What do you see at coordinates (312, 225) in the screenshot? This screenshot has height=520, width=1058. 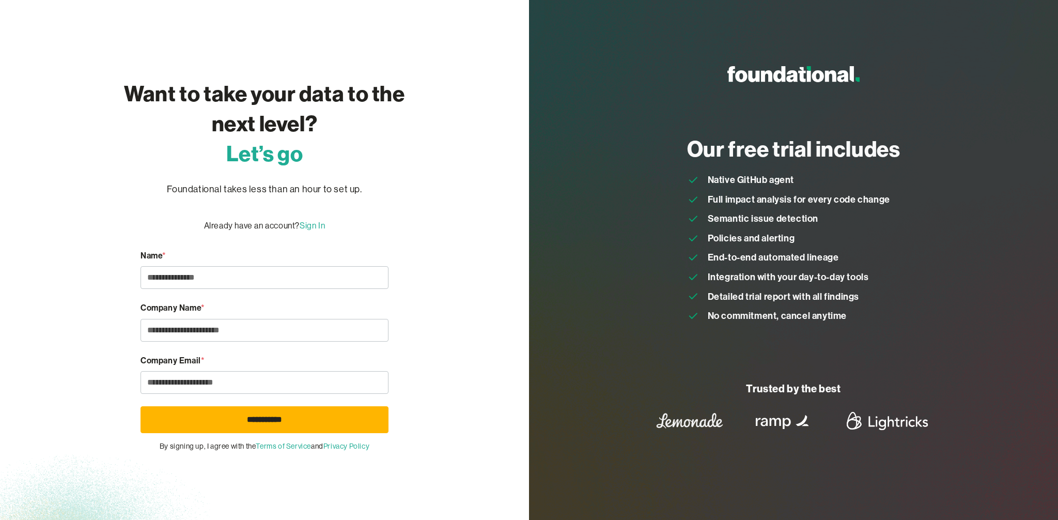 I see `a: Sign In` at bounding box center [312, 225].